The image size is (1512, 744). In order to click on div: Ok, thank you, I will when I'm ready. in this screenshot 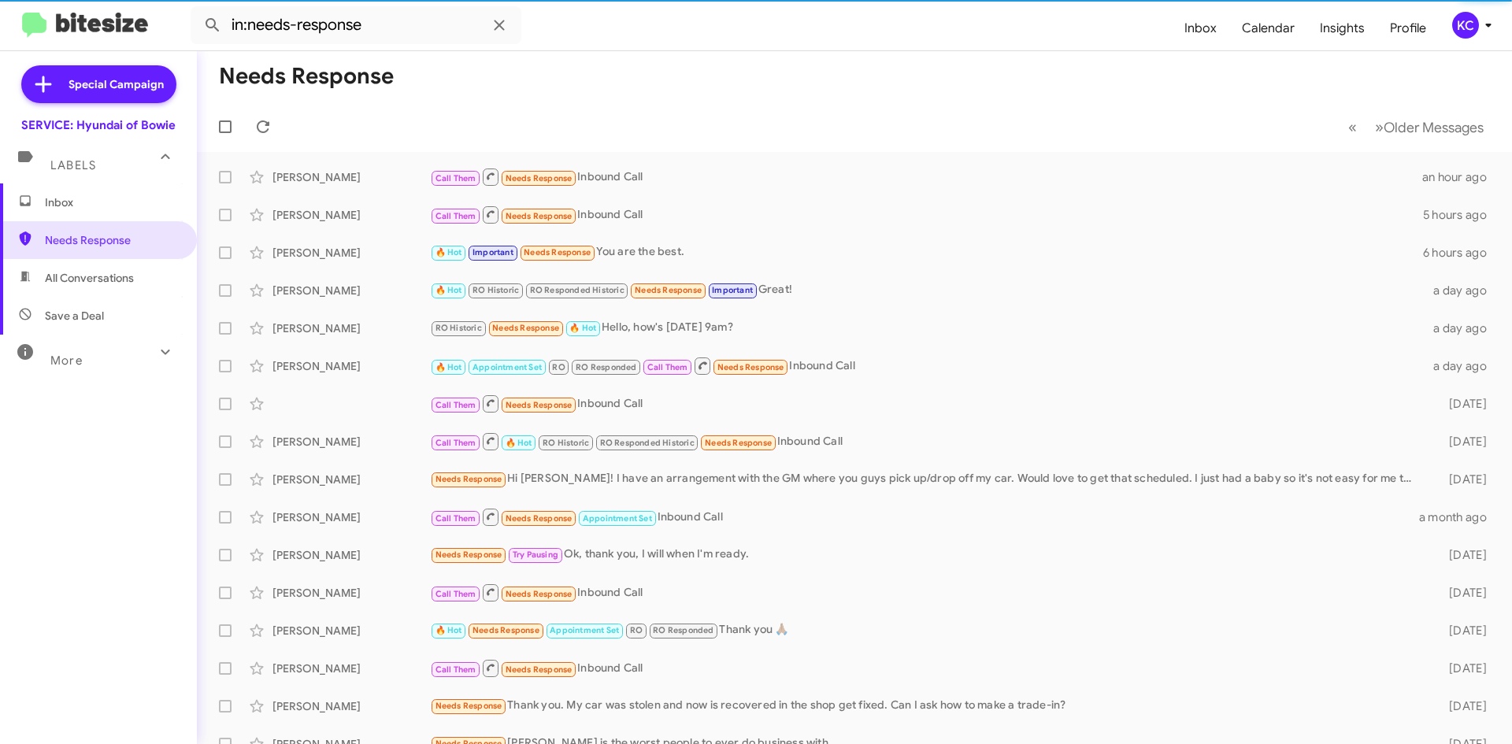, I will do `click(927, 554)`.